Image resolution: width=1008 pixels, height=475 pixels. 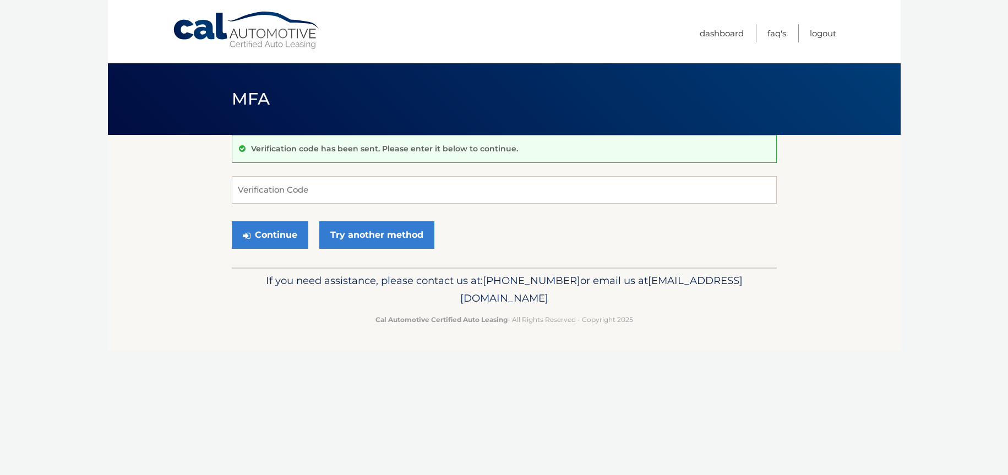 What do you see at coordinates (823, 33) in the screenshot?
I see `a: Logout` at bounding box center [823, 33].